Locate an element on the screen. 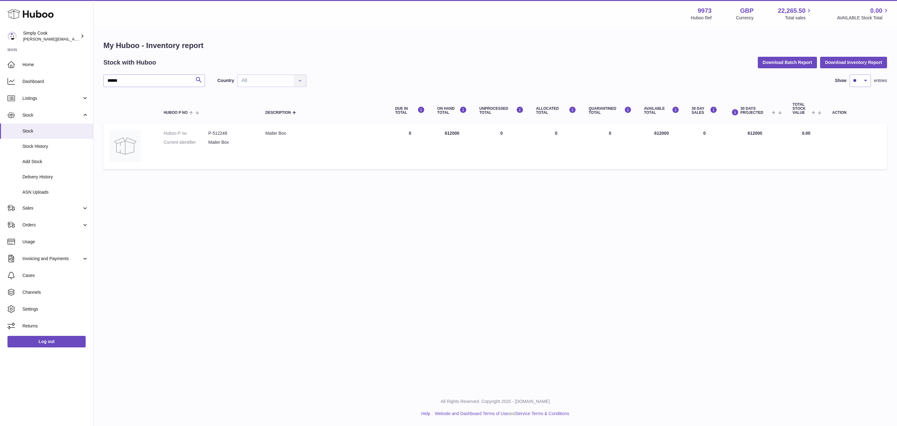  dt: Current identifier is located at coordinates (186, 142).